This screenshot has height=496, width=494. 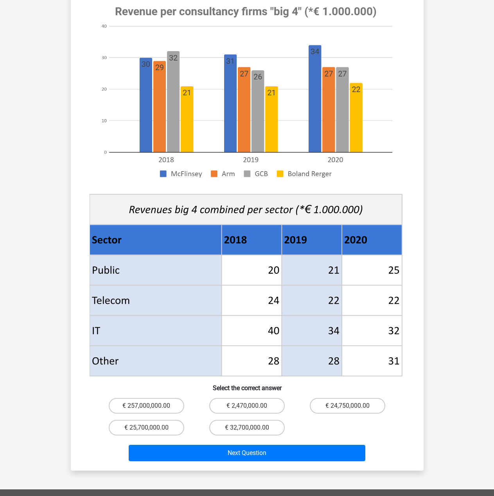 I want to click on button: Next Question, so click(x=247, y=453).